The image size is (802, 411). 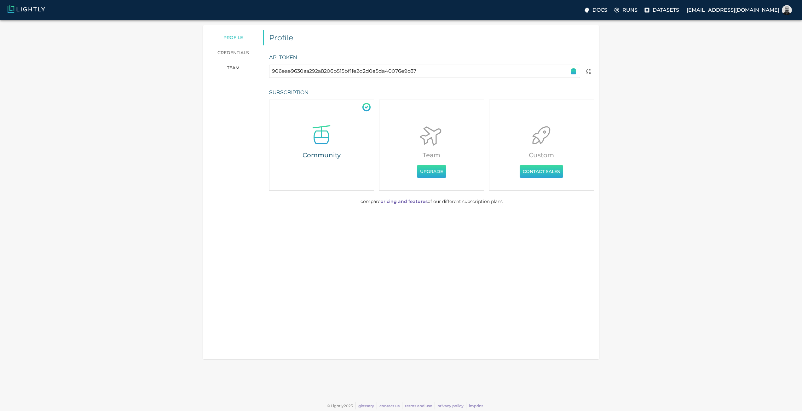 I want to click on button: Upgrade, so click(x=431, y=171).